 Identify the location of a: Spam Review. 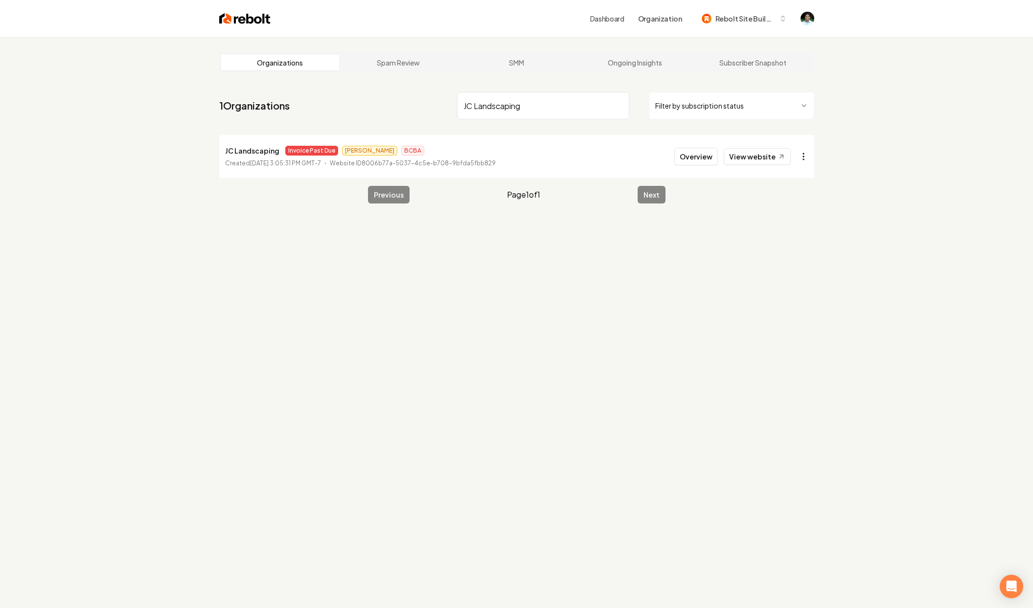
(398, 63).